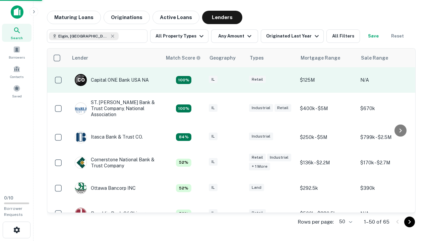 The height and width of the screenshot is (241, 429). Describe the element at coordinates (327, 80) in the screenshot. I see `td: $125M` at that location.